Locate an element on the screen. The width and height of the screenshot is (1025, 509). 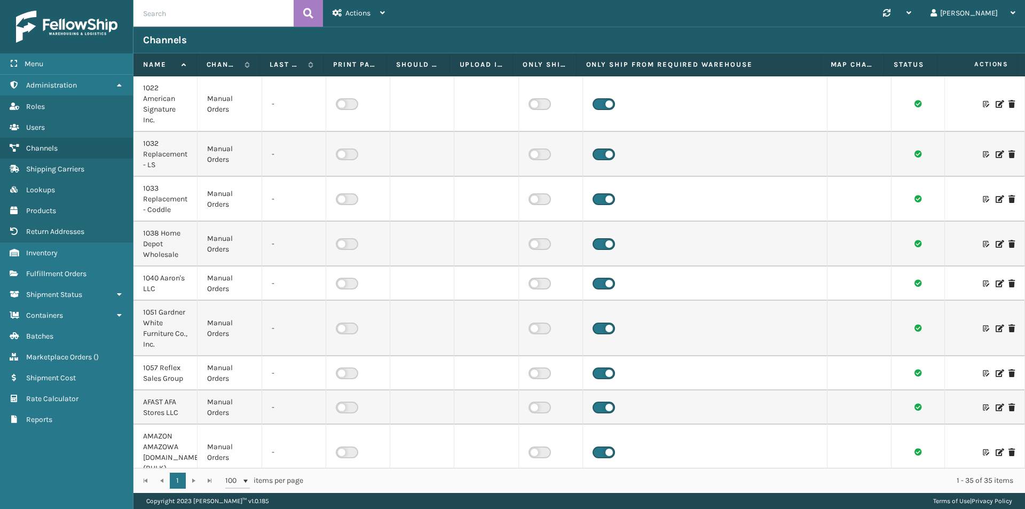
div: 1032 Replacement - LS is located at coordinates (165, 154).